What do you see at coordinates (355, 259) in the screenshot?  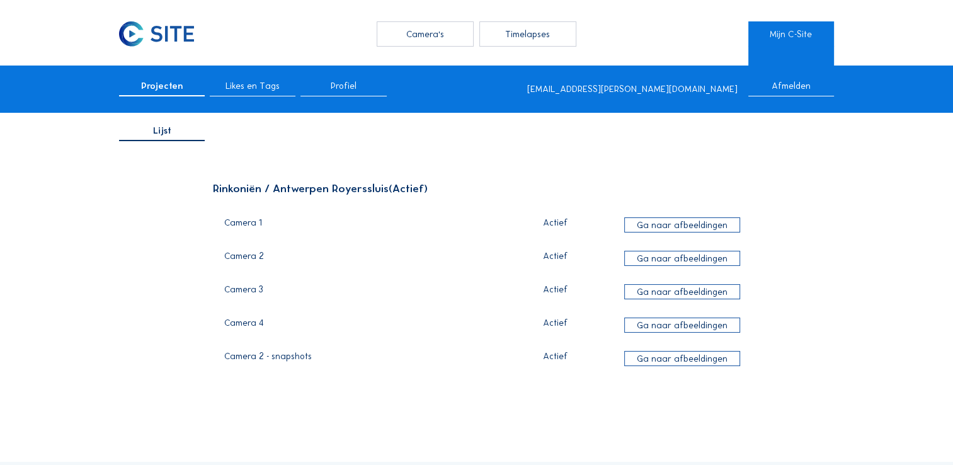 I see `div: Camera 2` at bounding box center [355, 259].